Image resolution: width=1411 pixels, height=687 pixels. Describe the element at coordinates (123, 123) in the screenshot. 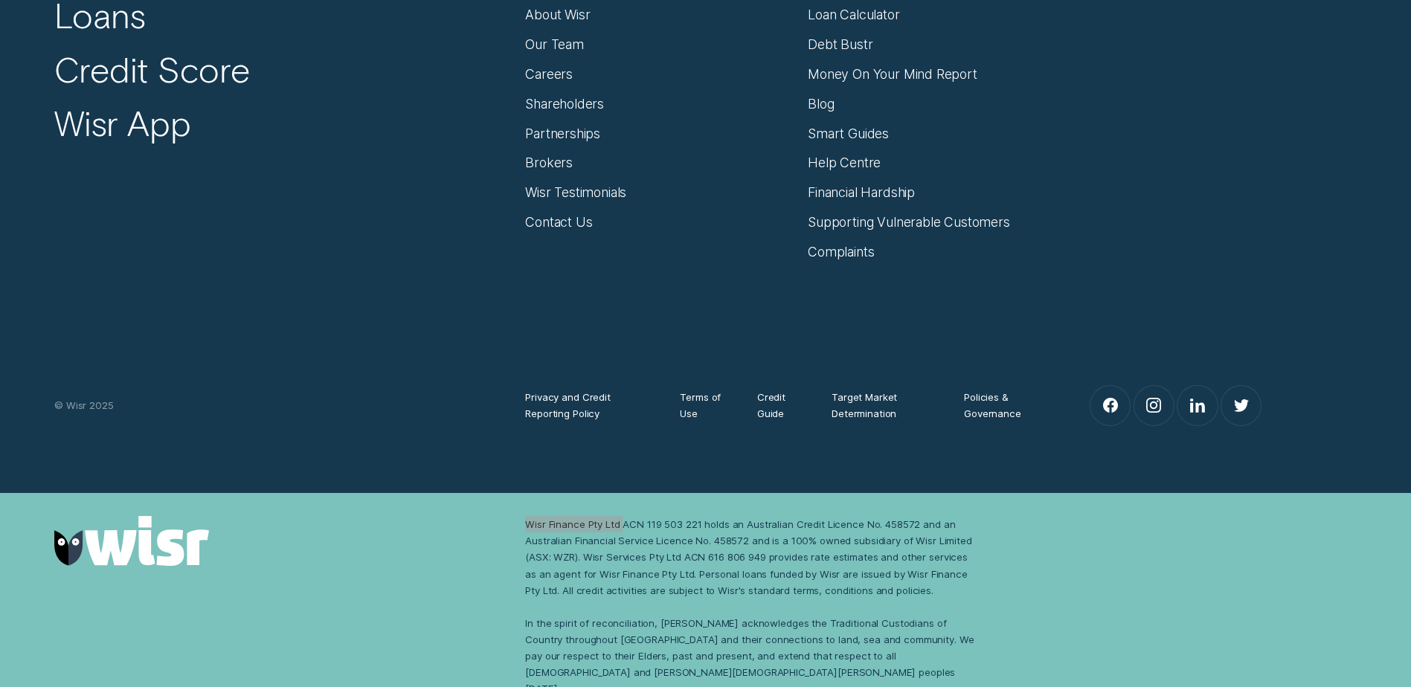

I see `a: Wisr App` at that location.